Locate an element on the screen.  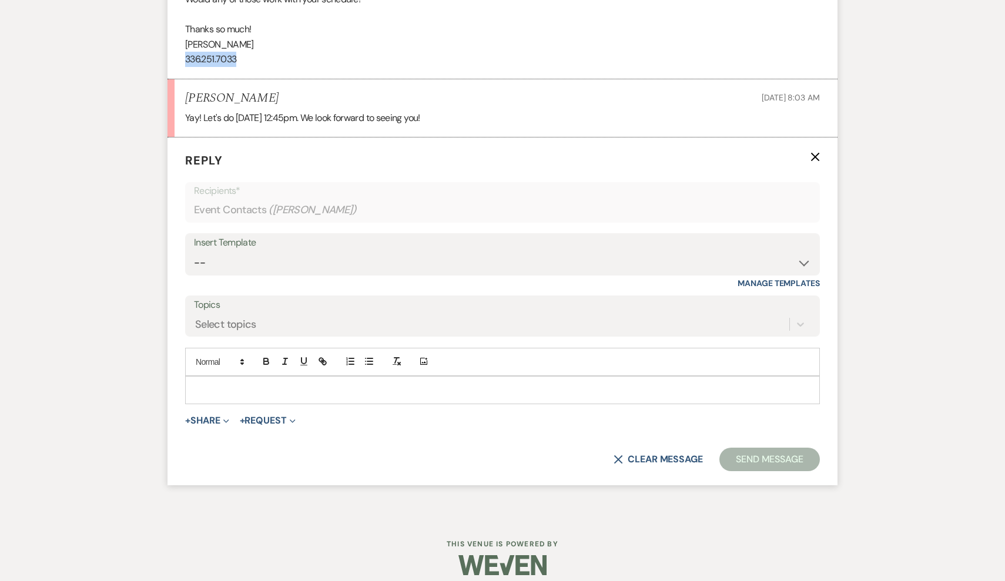
div: Event Contacts is located at coordinates (503, 210).